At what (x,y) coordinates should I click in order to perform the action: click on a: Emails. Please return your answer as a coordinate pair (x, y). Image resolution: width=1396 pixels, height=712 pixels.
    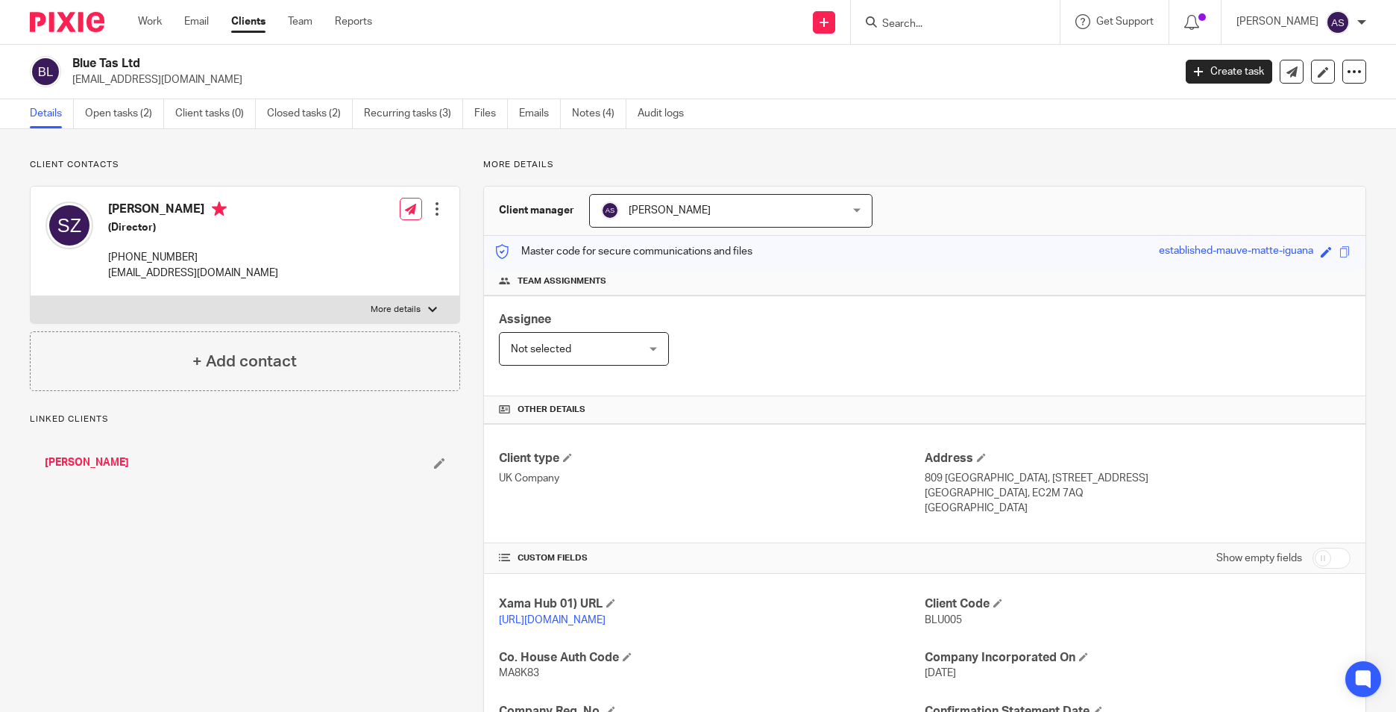
    Looking at the image, I should click on (540, 113).